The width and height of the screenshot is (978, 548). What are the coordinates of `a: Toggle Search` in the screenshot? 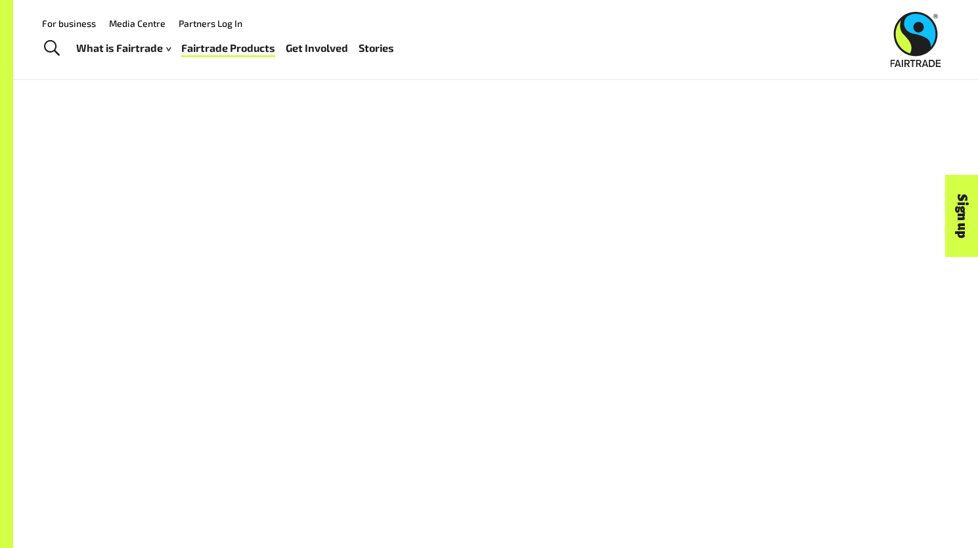 It's located at (51, 49).